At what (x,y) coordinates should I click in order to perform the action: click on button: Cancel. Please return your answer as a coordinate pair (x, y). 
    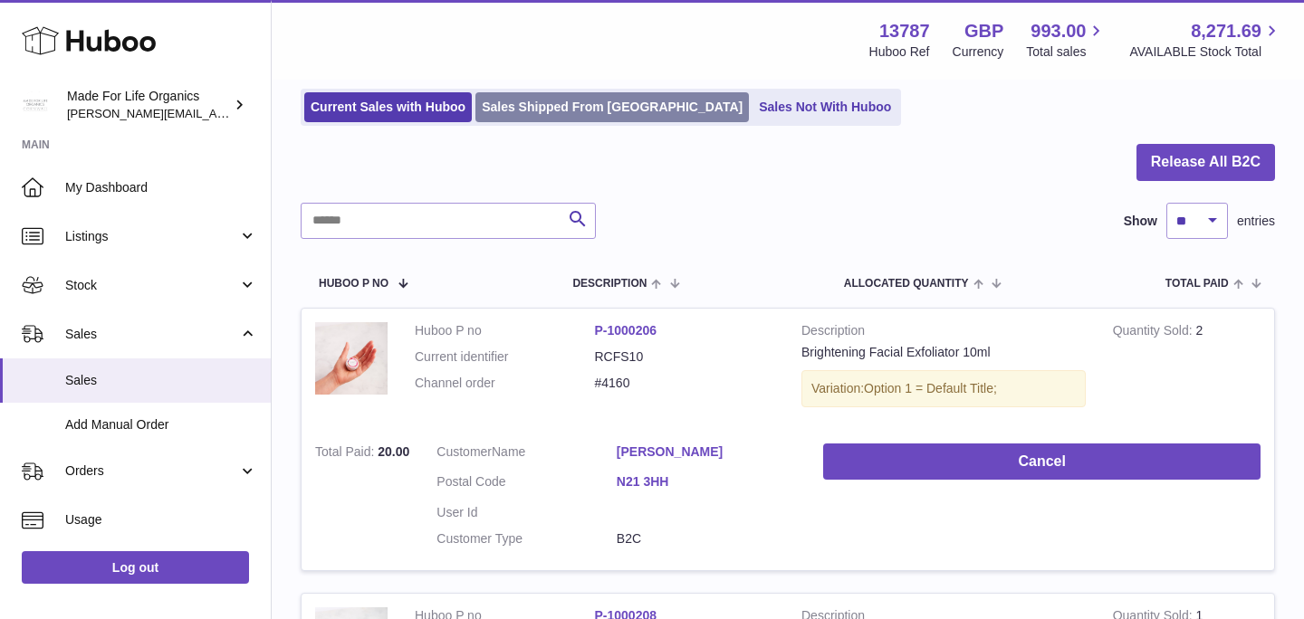
    Looking at the image, I should click on (1041, 462).